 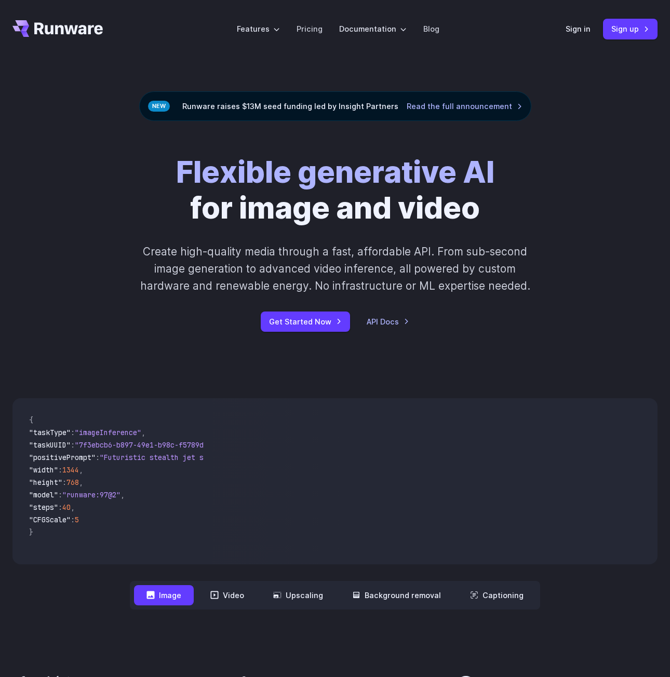 I want to click on a: Read the full announcement, so click(x=464, y=106).